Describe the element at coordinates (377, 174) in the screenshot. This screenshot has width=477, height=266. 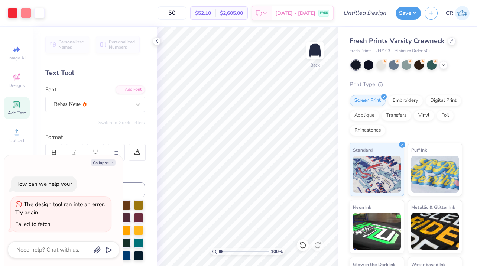
I see `img: Standard` at that location.